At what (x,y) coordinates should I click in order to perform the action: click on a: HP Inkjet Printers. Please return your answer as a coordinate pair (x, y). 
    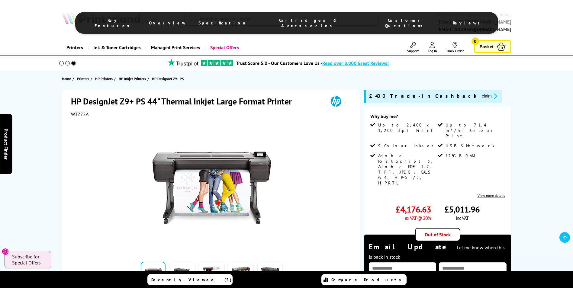
    Looking at the image, I should click on (133, 79).